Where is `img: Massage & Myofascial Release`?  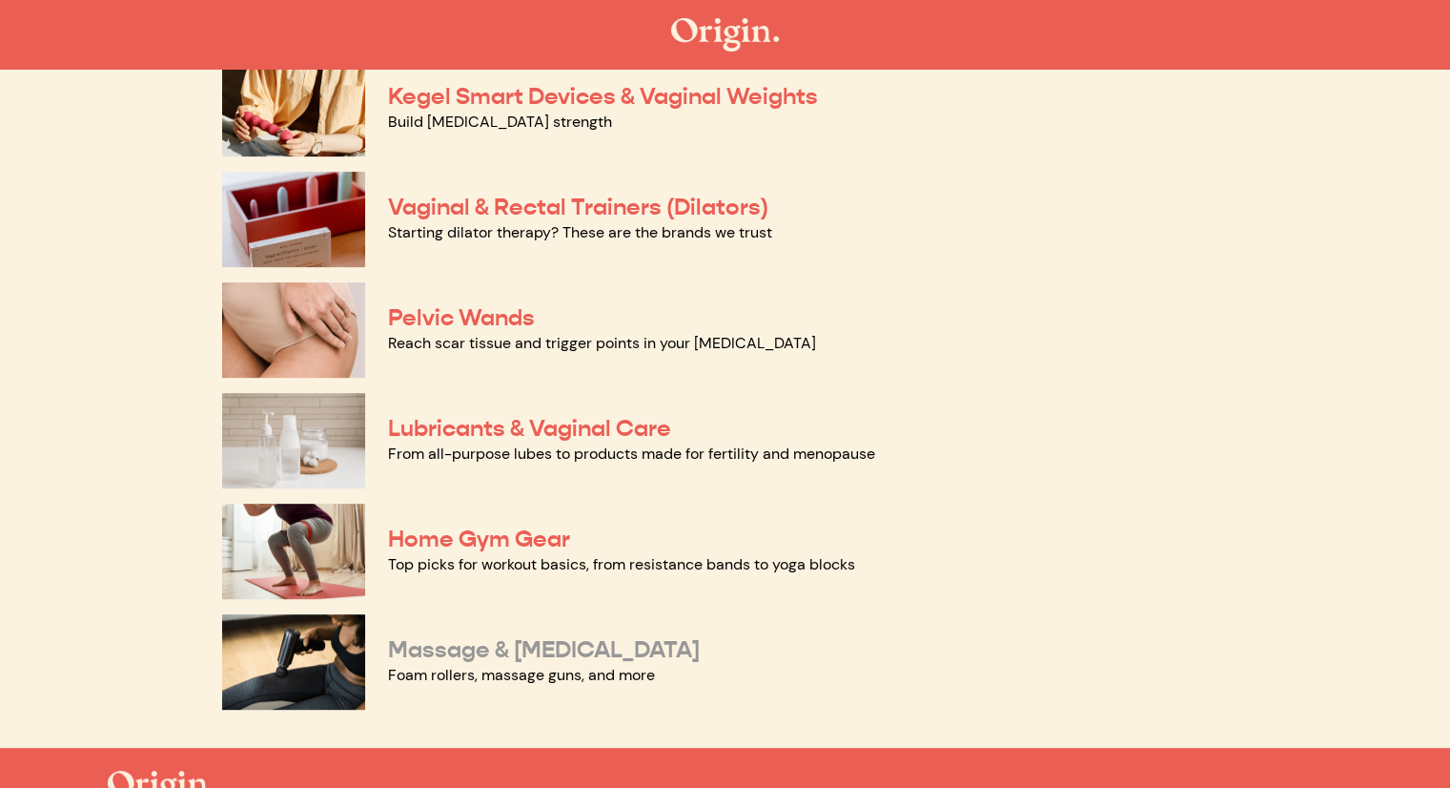 img: Massage & Myofascial Release is located at coordinates (294, 662).